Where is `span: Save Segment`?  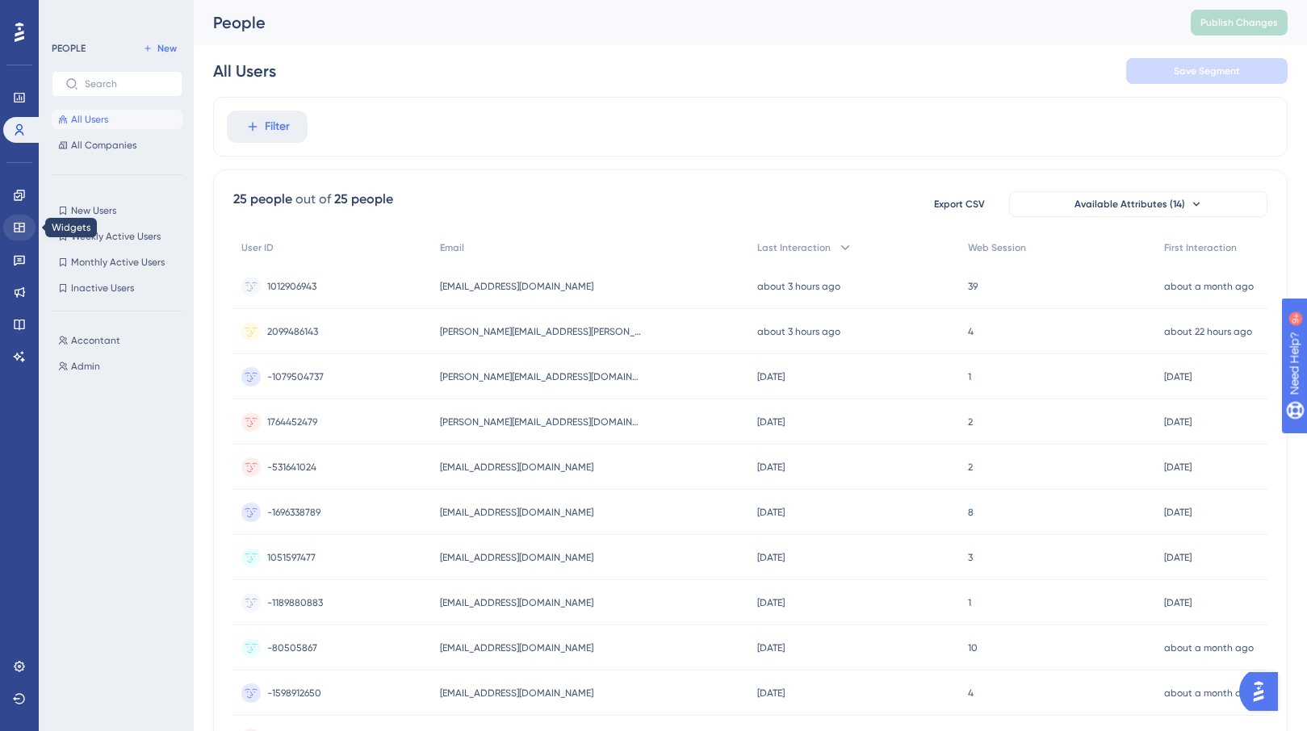 span: Save Segment is located at coordinates (1207, 71).